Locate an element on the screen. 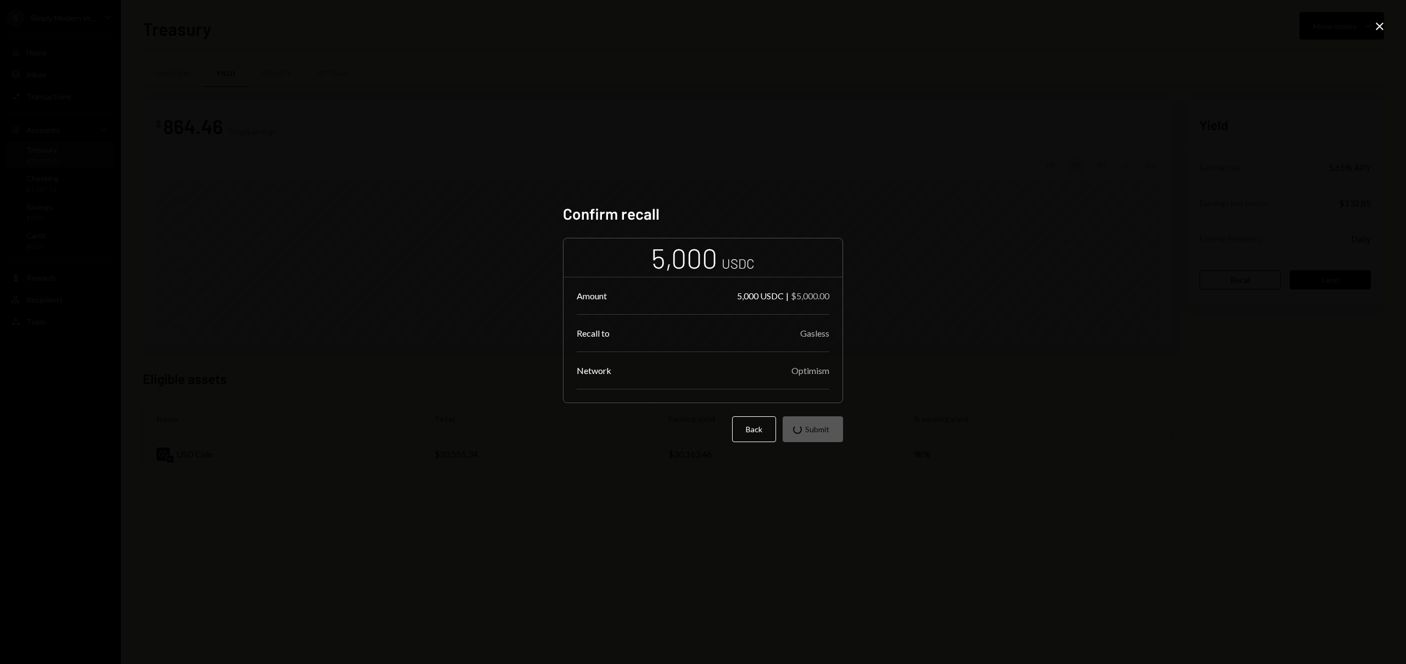 This screenshot has height=664, width=1406. h2: Confirm recall is located at coordinates (703, 214).